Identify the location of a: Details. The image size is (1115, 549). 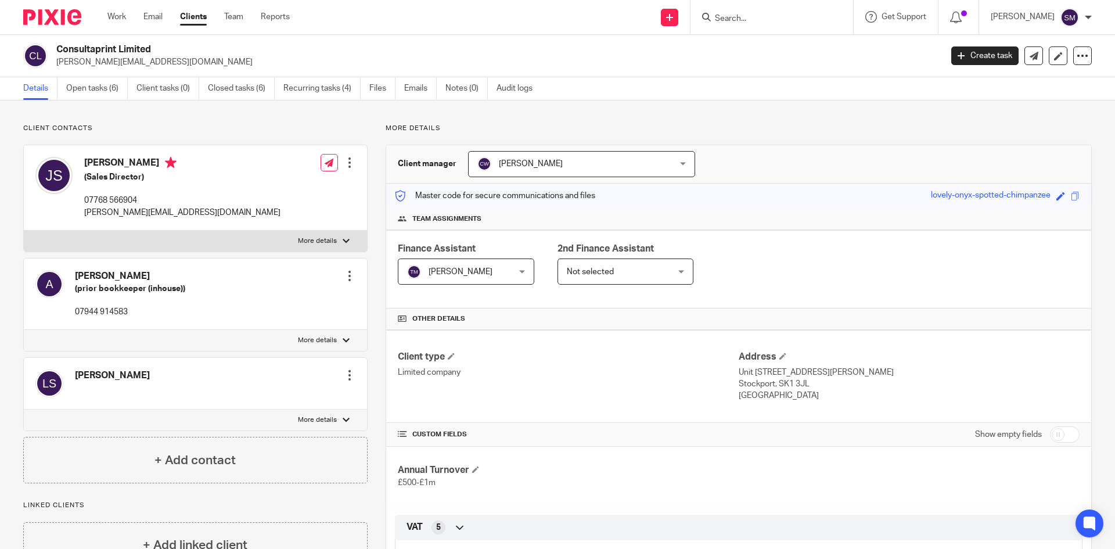
(40, 88).